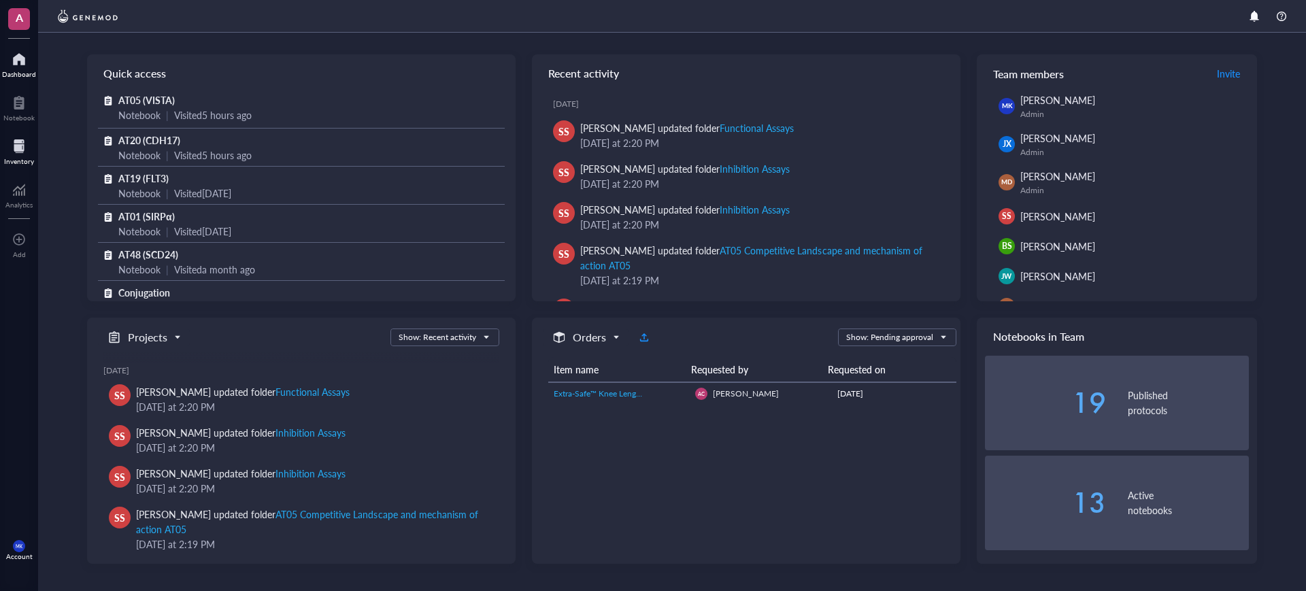 This screenshot has width=1306, height=591. Describe the element at coordinates (617, 369) in the screenshot. I see `th: Item name` at that location.